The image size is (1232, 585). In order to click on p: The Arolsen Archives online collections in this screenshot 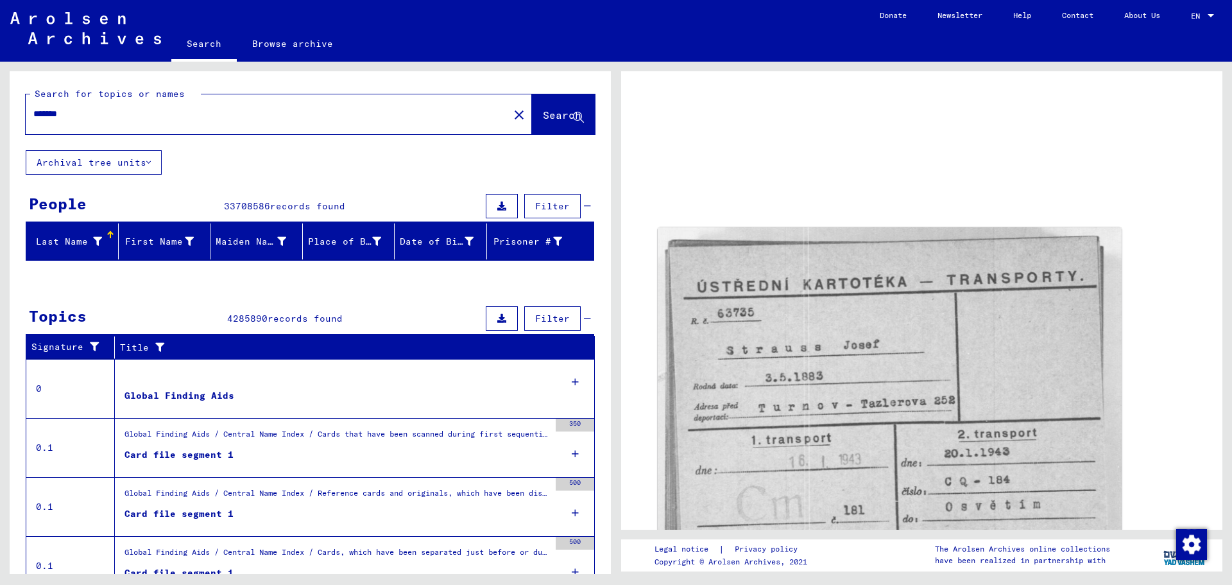, I will do `click(1022, 549)`.